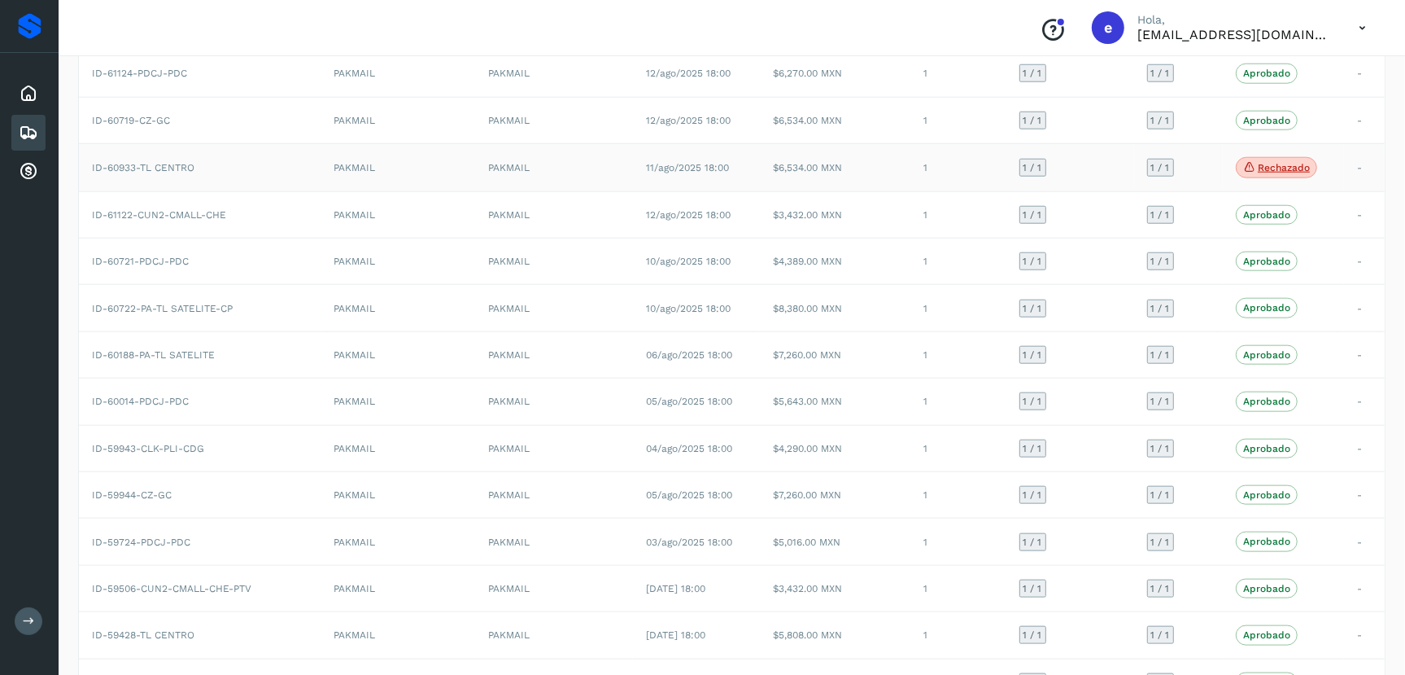  Describe the element at coordinates (1235, 20) in the screenshot. I see `p: Hola,` at that location.